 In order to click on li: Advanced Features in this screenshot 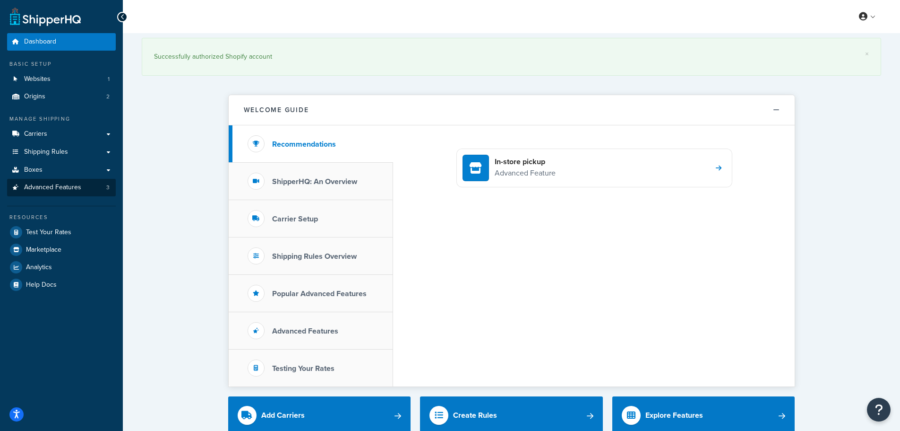, I will do `click(61, 187)`.